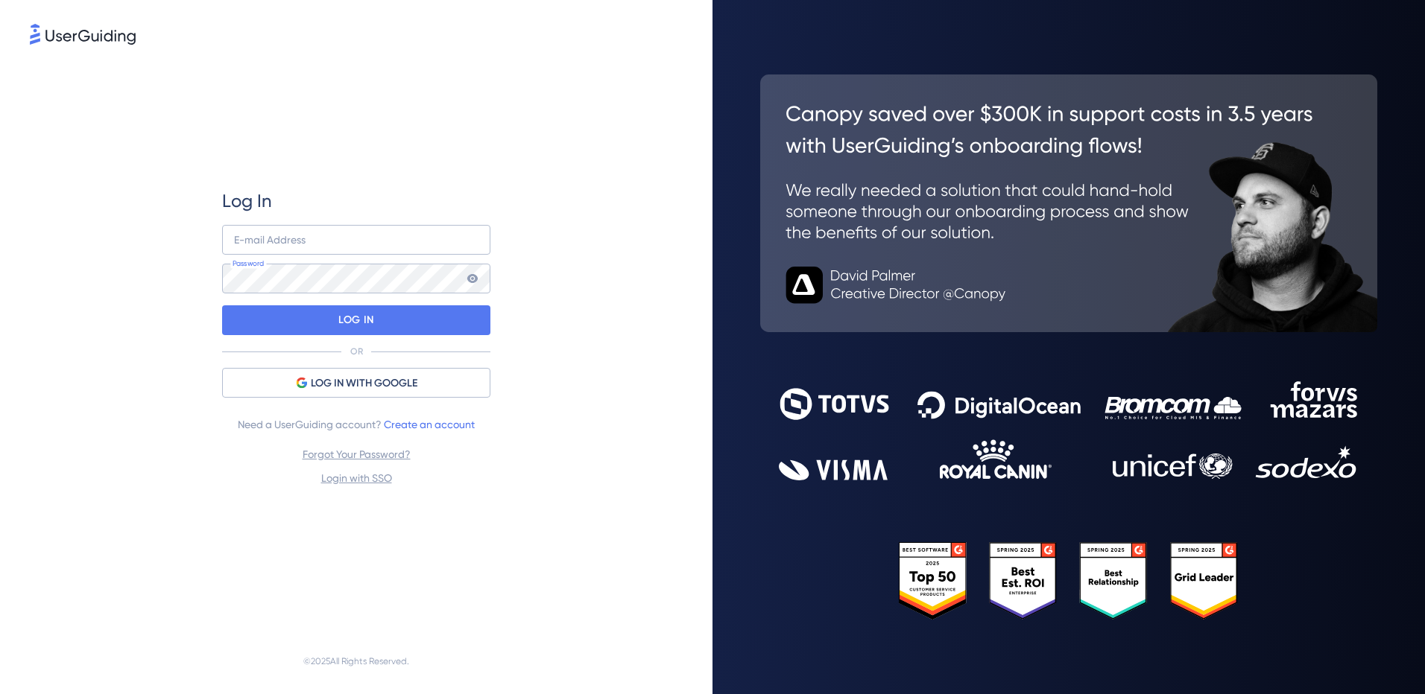 The height and width of the screenshot is (694, 1425). I want to click on span: Need a UserGuiding account?, so click(356, 425).